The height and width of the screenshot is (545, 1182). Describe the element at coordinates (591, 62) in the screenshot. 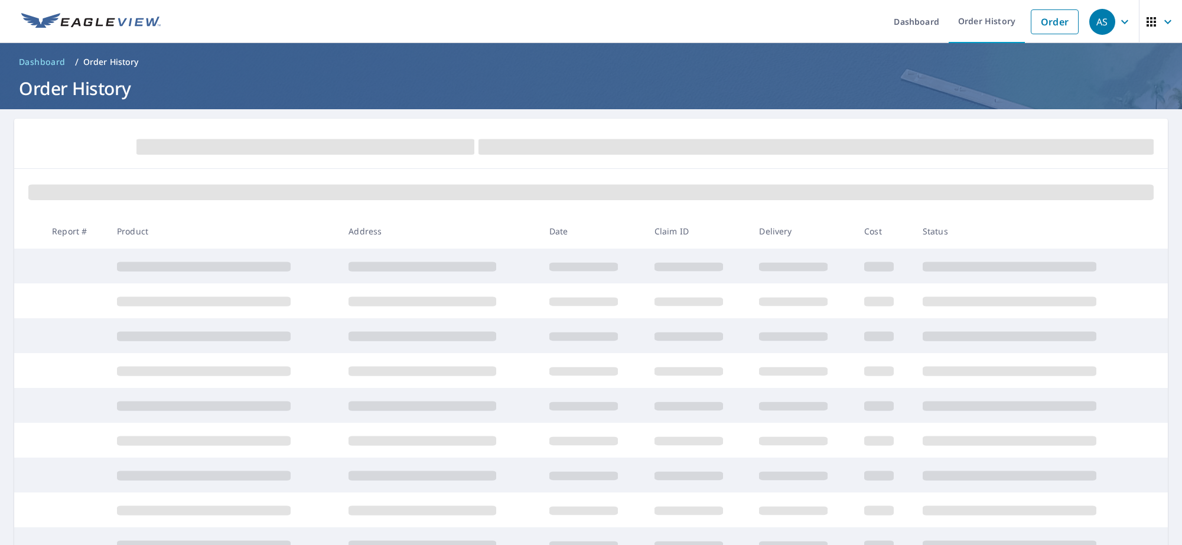

I see `nav: breadcrumb` at that location.